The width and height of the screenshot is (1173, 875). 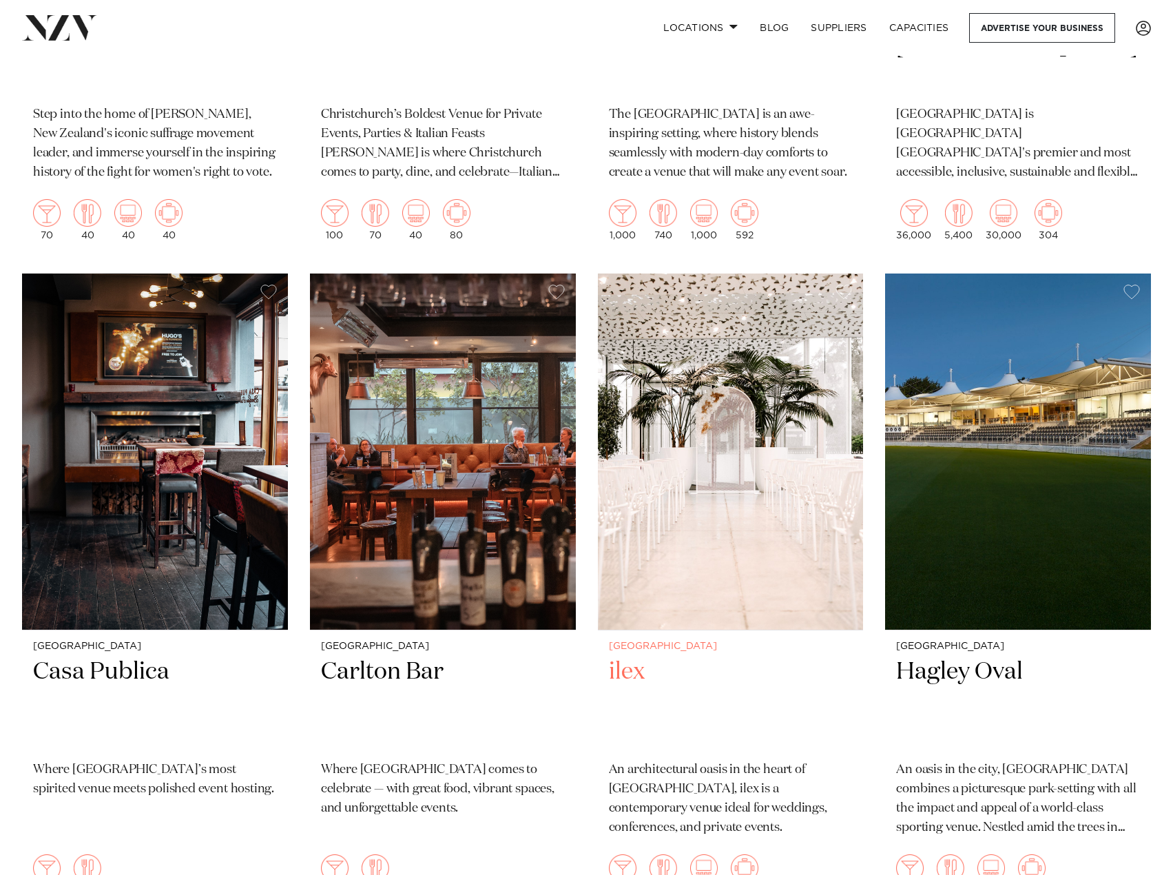 What do you see at coordinates (839, 28) in the screenshot?
I see `a: SUPPLIERS` at bounding box center [839, 28].